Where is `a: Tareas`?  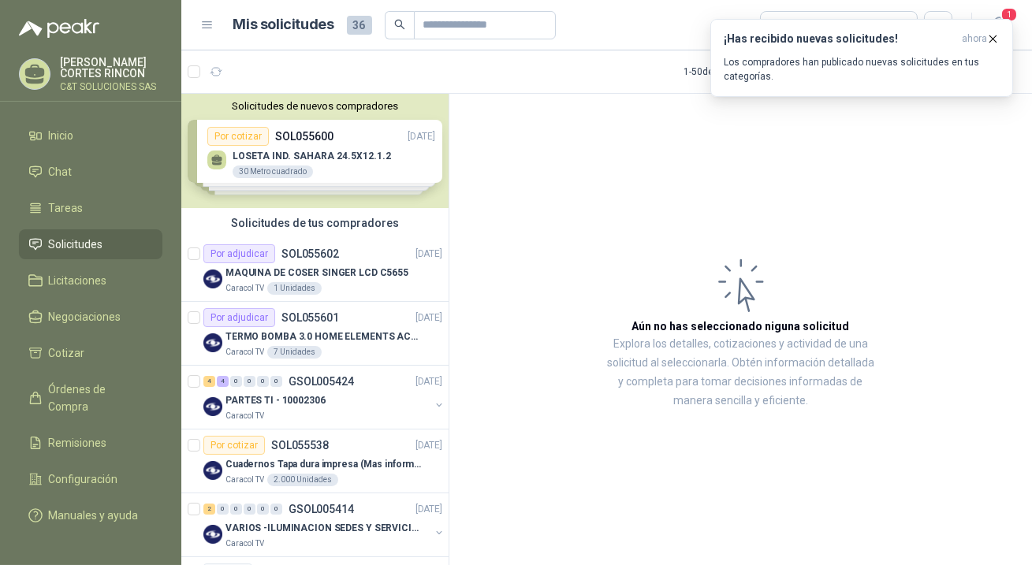
a: Tareas is located at coordinates (91, 208).